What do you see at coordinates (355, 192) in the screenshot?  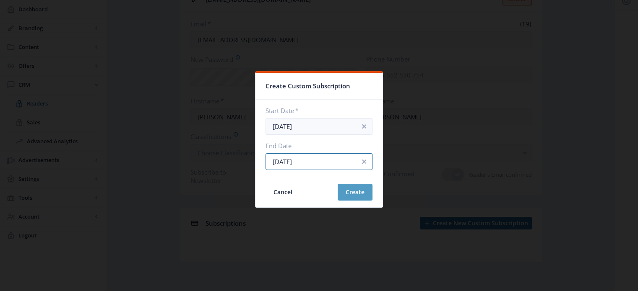 I see `button: Create` at bounding box center [355, 192].